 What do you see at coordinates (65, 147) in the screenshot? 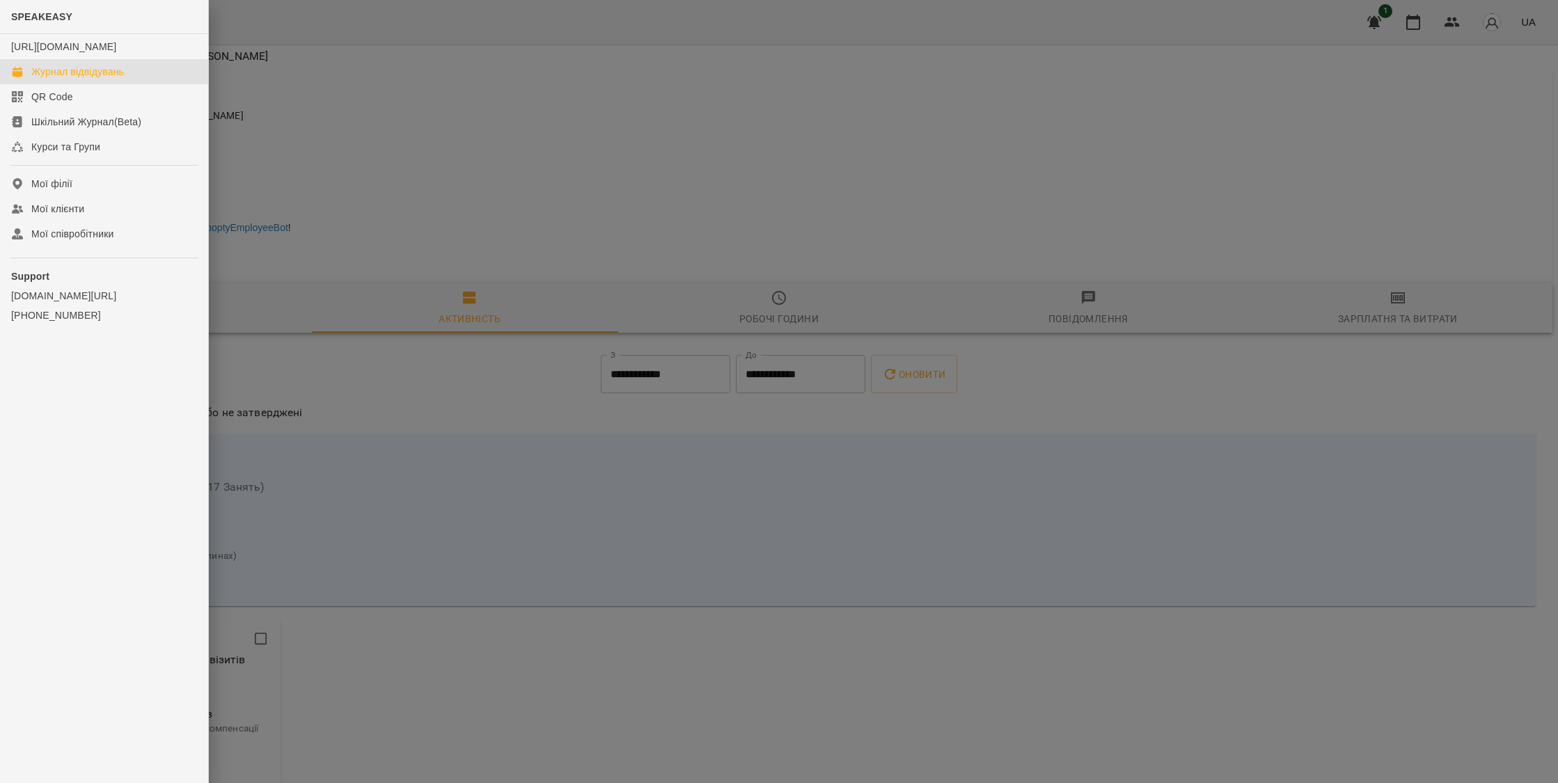
I see `div: Курси та Групи` at bounding box center [65, 147].